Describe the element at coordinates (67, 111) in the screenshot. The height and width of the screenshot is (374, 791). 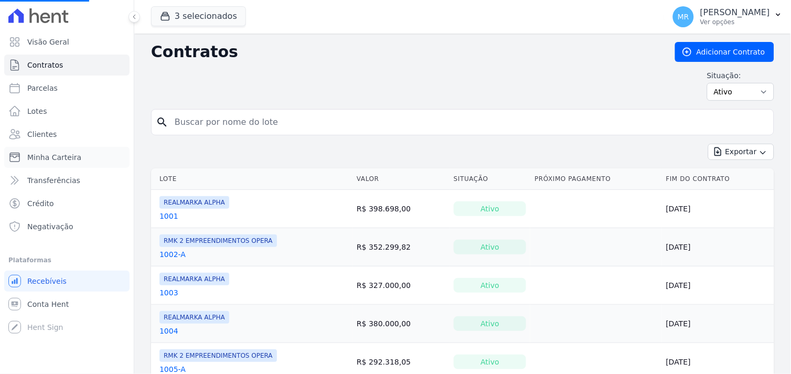
I see `a: Lotes` at that location.